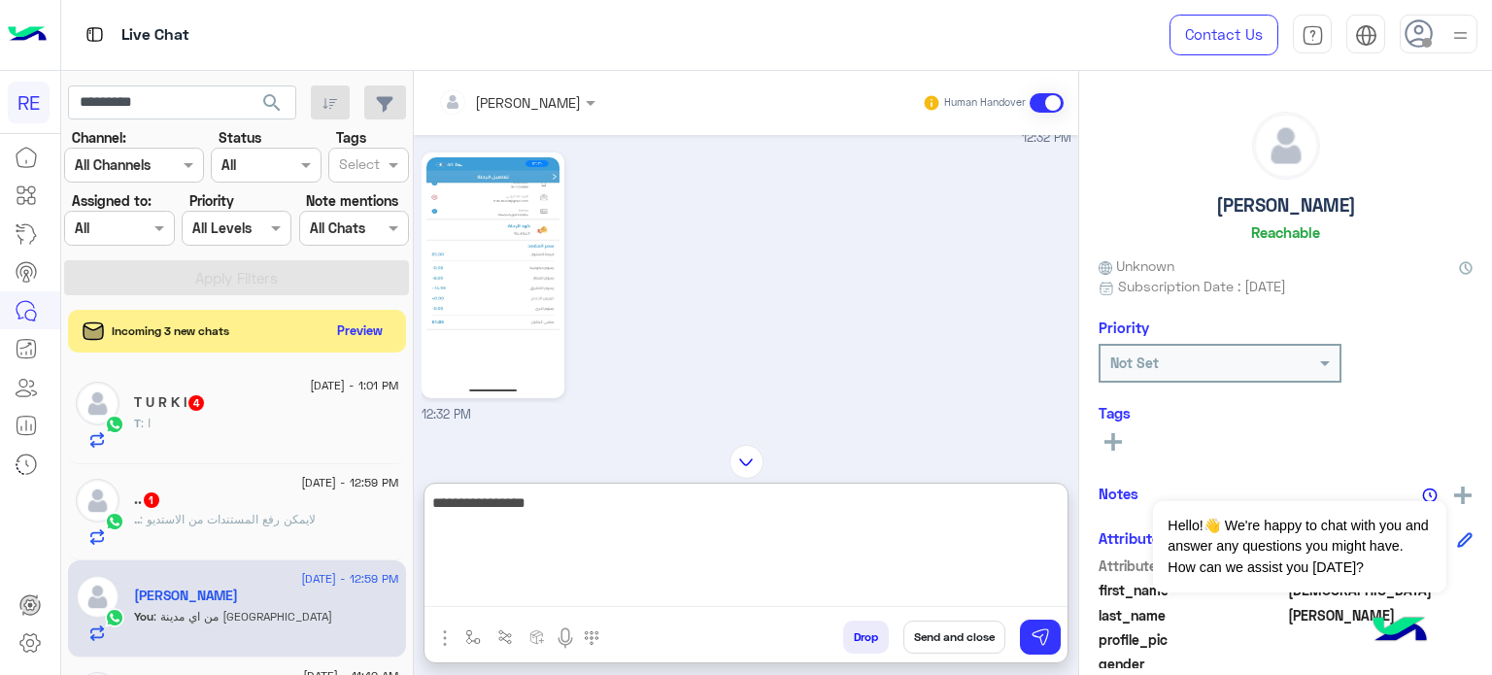  What do you see at coordinates (272, 106) in the screenshot?
I see `button: search` at bounding box center [272, 106].